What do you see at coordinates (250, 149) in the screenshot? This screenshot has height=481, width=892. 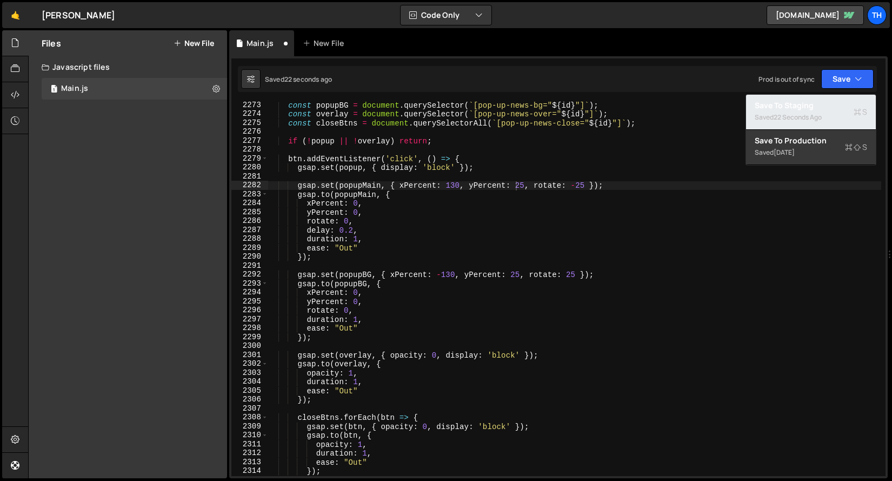 I see `div: 2278` at bounding box center [250, 149].